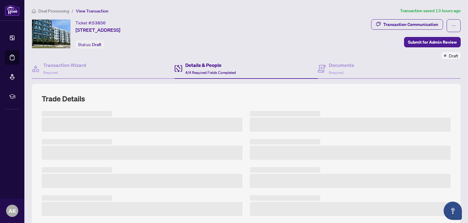  What do you see at coordinates (246, 98) in the screenshot?
I see `h2: Trade Details` at bounding box center [246, 98].